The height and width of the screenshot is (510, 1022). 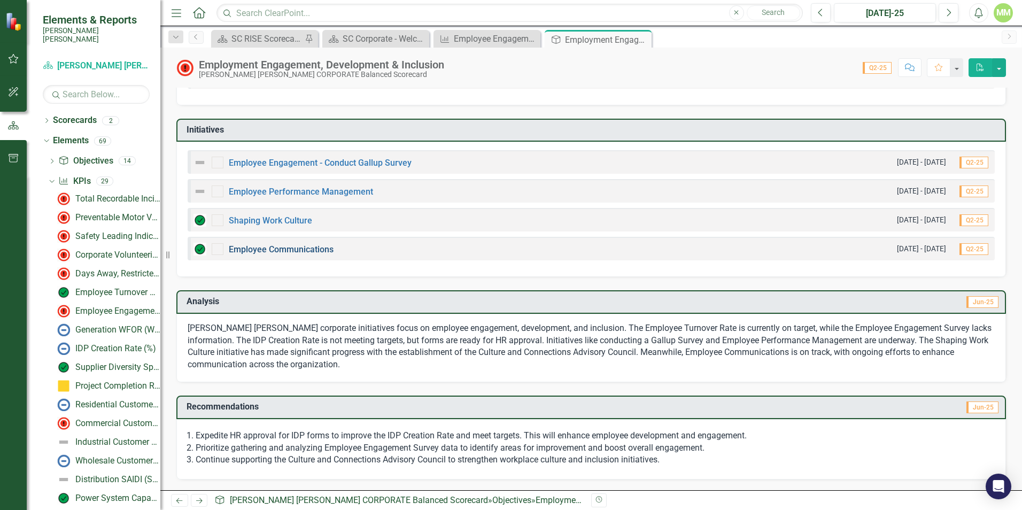 I want to click on h3: Recommendations, so click(x=465, y=407).